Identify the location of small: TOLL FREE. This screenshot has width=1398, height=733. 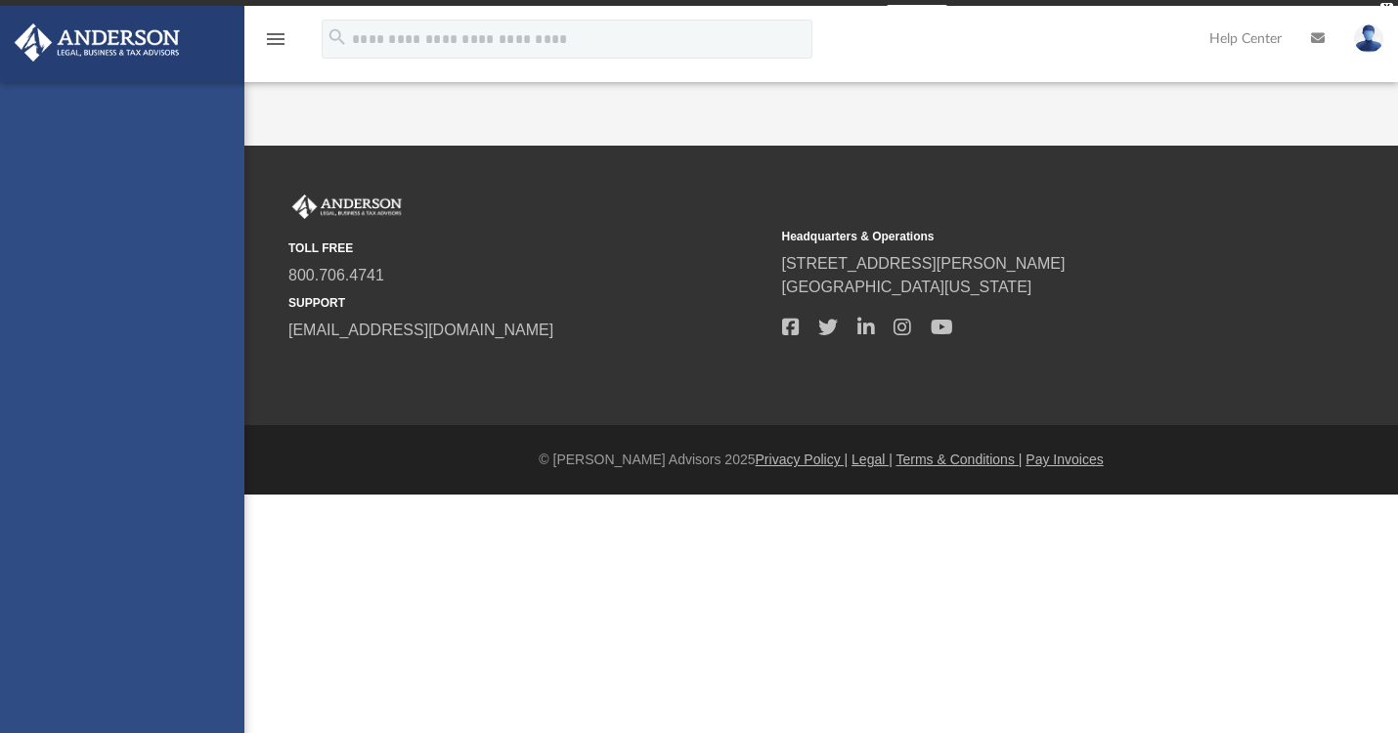
(528, 248).